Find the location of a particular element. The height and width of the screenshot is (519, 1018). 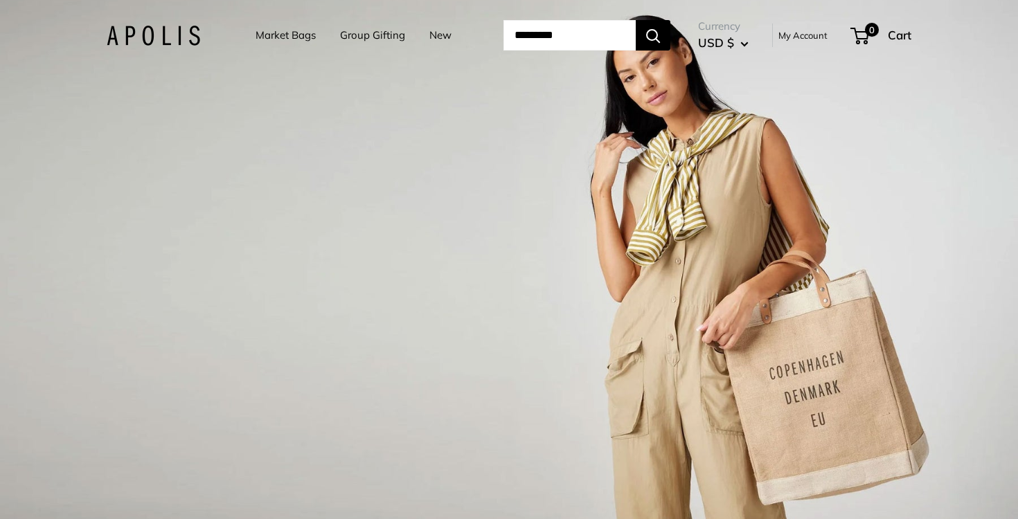

a: My Account is located at coordinates (803, 35).